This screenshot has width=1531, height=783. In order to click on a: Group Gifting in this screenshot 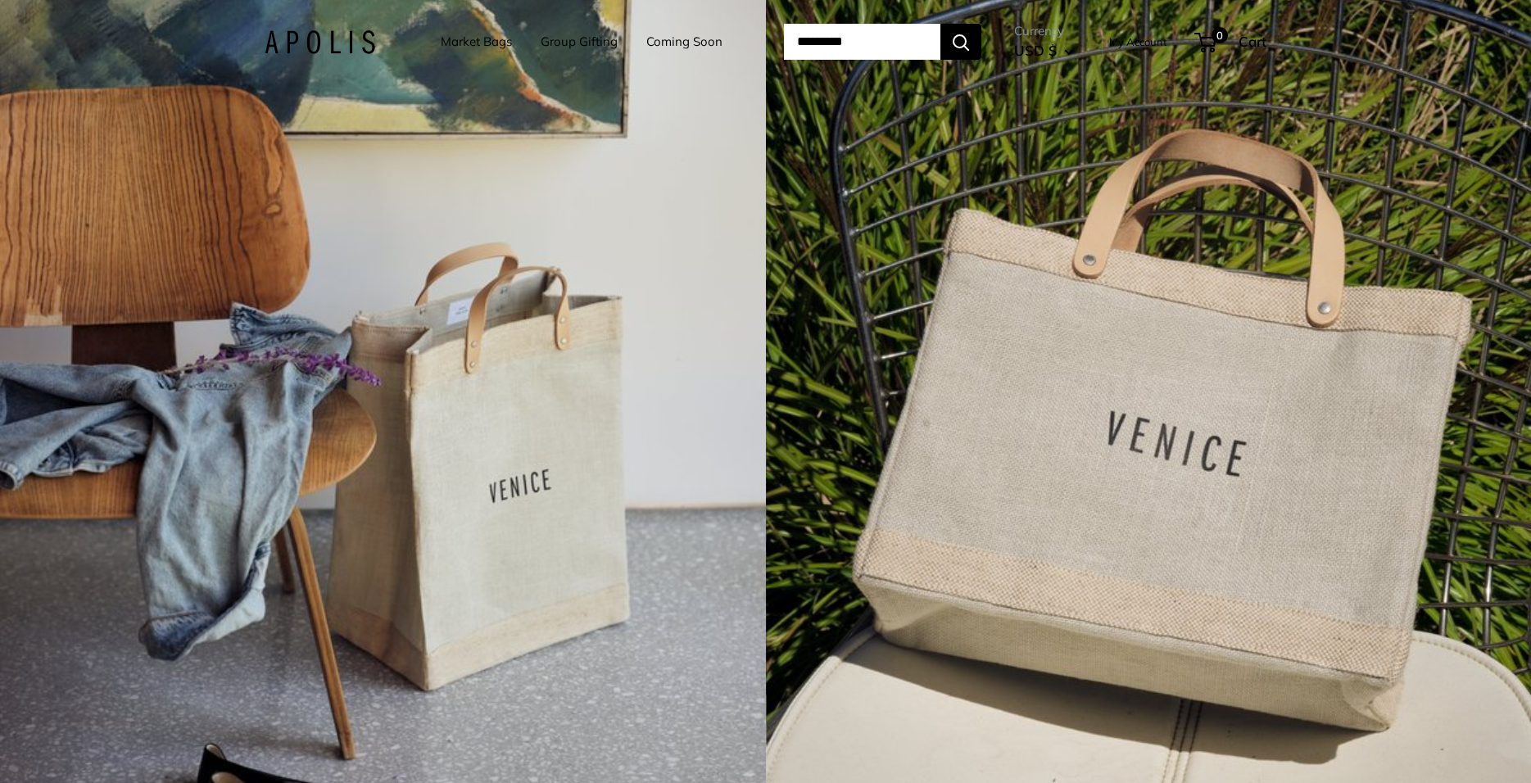, I will do `click(579, 42)`.